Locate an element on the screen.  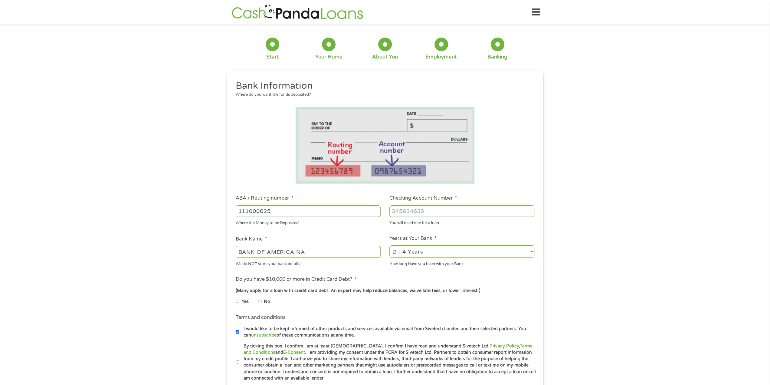
label: Do you have $10,000 or more in Credit Card Debt? is located at coordinates (296, 279).